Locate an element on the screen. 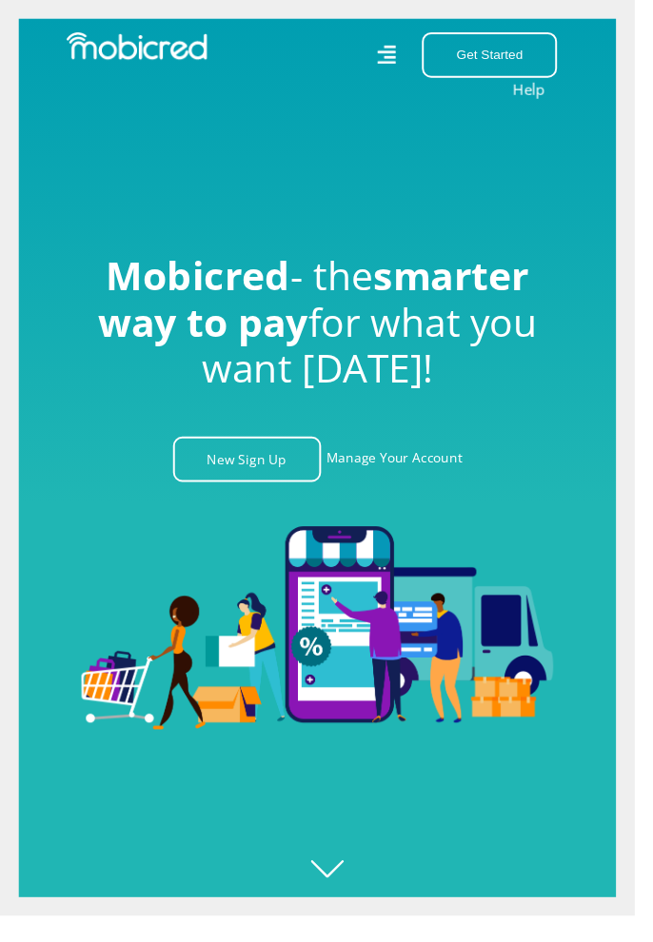 The image size is (653, 942). span: Mobicred is located at coordinates (204, 283).